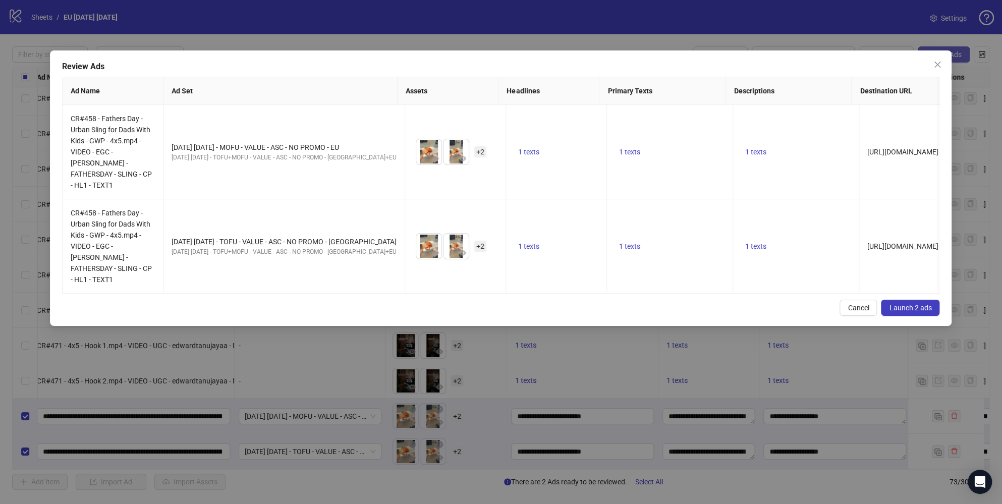 The height and width of the screenshot is (504, 1002). I want to click on button: Cancel, so click(859, 308).